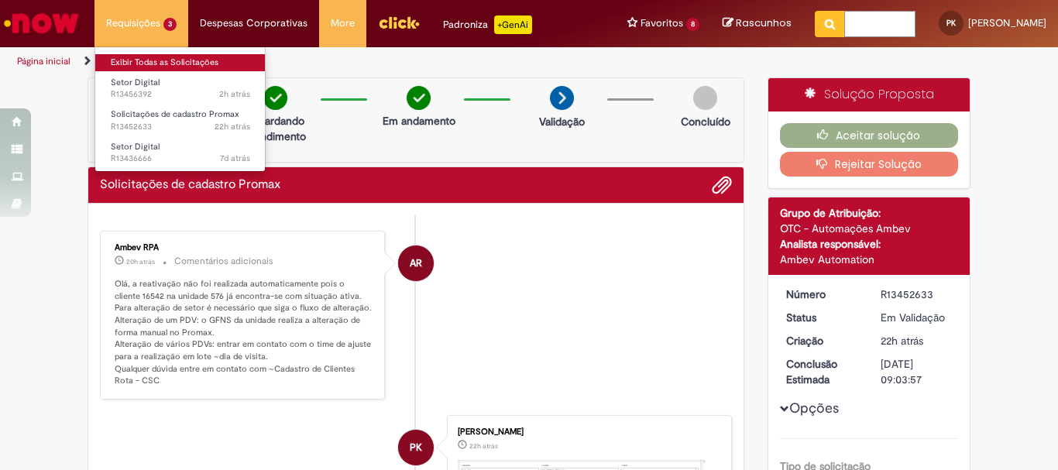  Describe the element at coordinates (181, 95) in the screenshot. I see `span: R13456392` at that location.